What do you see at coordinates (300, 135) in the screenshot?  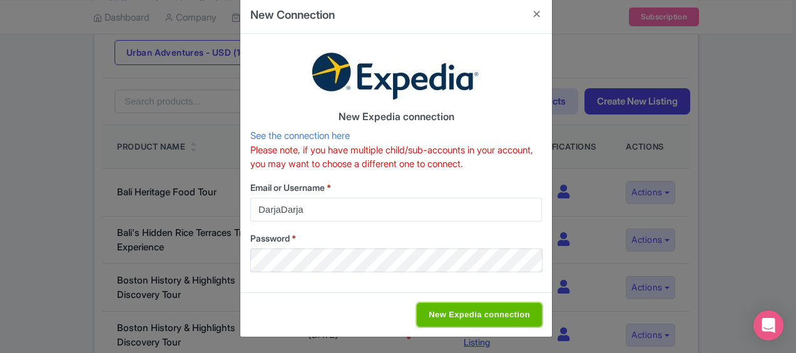 I see `a: See the connection here` at bounding box center [300, 135].